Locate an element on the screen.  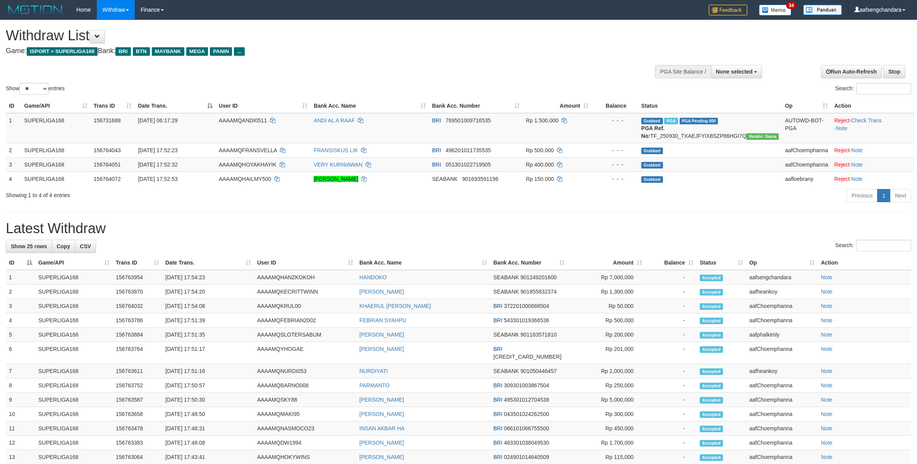
a: CSV is located at coordinates (85, 246).